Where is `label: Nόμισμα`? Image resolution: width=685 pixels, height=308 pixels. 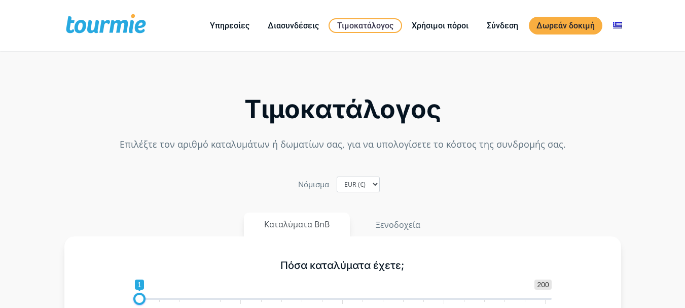 label: Nόμισμα is located at coordinates (313, 184).